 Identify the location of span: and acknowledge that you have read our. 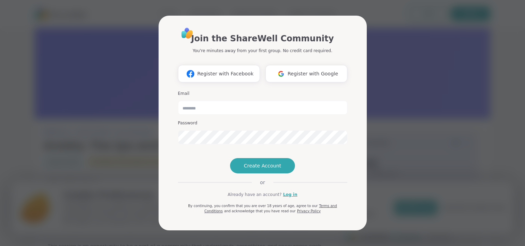
(260, 210).